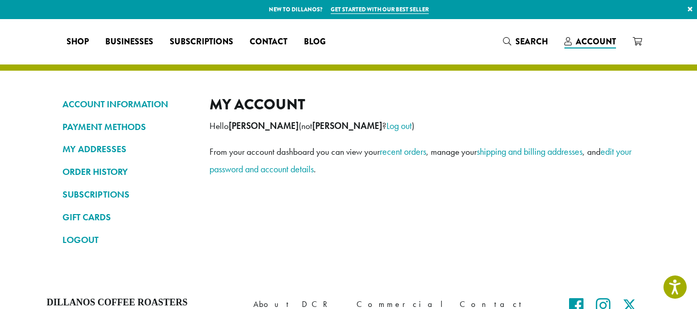 This screenshot has width=697, height=309. I want to click on a: Log out, so click(399, 125).